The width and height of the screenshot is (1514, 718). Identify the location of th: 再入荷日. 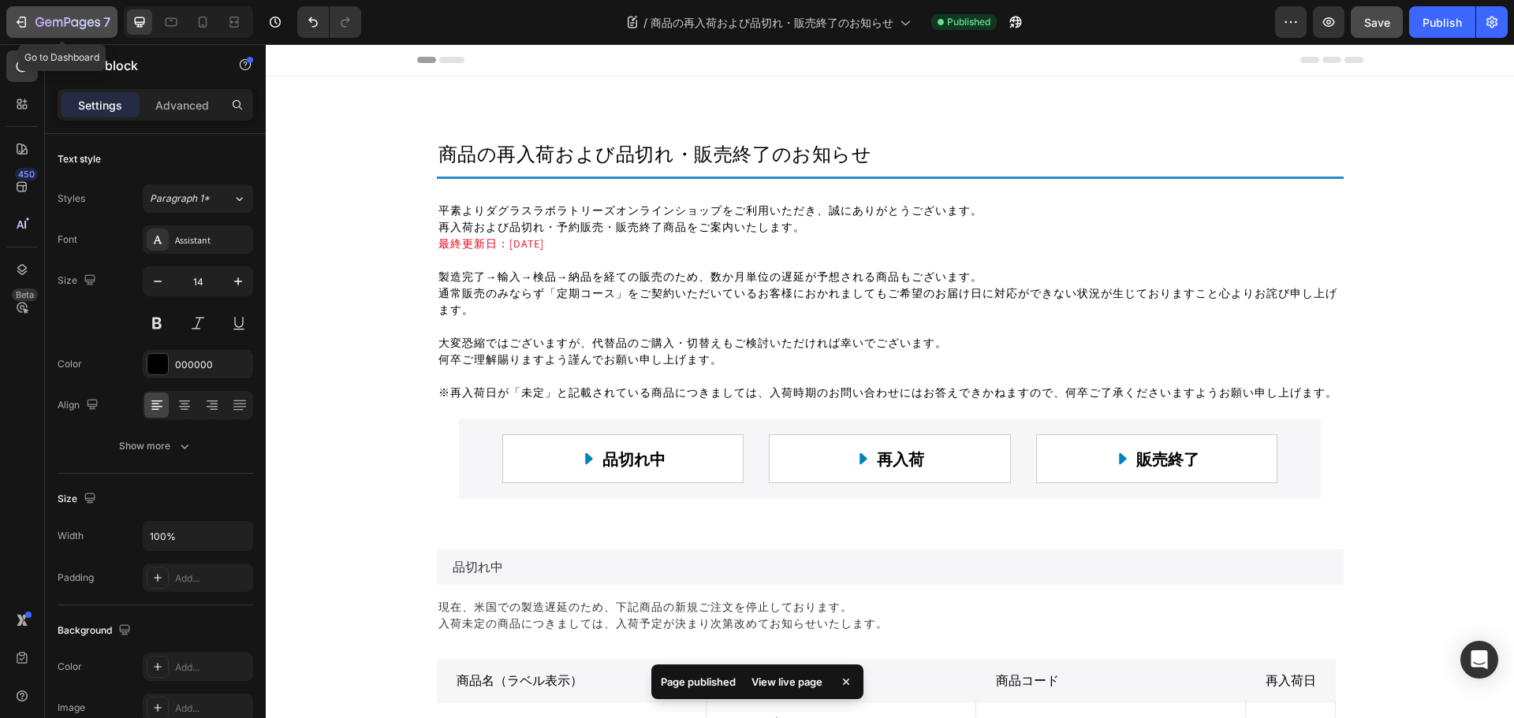
(1025, 636).